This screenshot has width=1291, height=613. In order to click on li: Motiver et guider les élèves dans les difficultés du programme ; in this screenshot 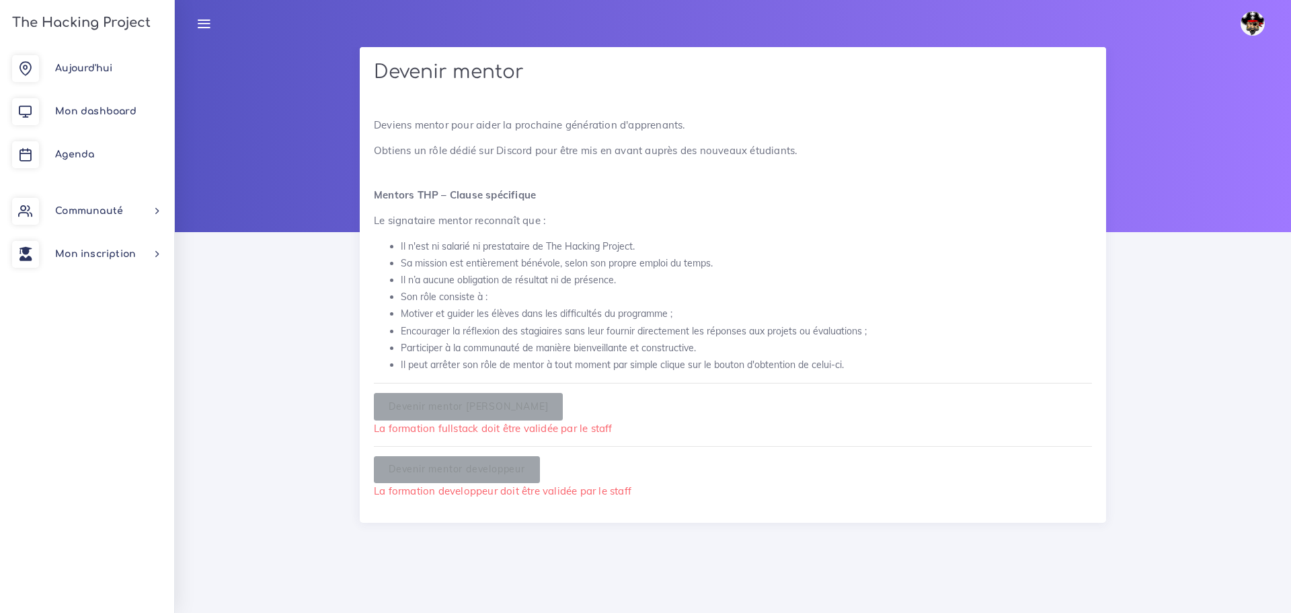, I will do `click(747, 313)`.